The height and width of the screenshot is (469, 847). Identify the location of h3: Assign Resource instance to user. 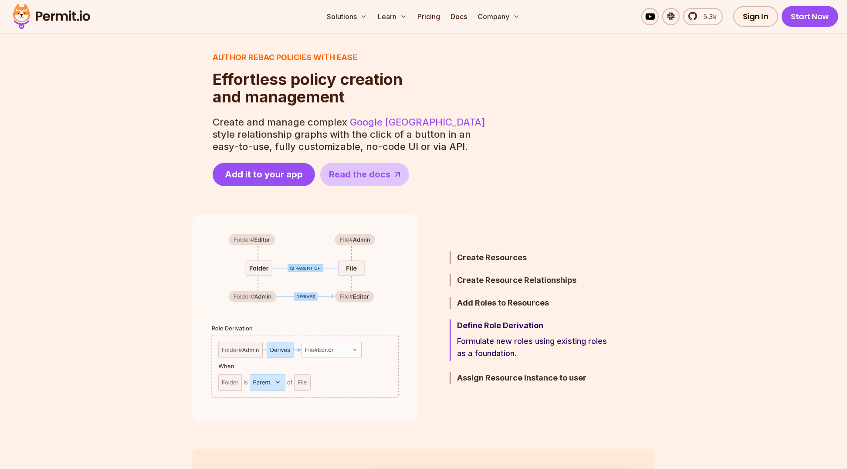
(533, 378).